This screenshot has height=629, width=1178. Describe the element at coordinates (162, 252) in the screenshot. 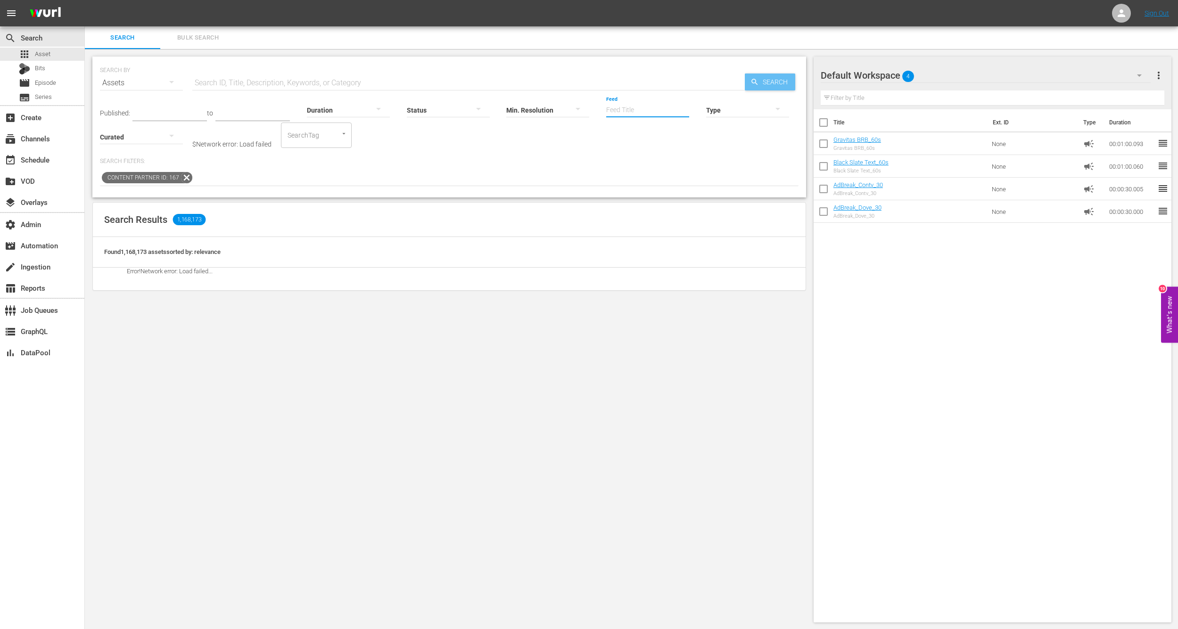

I see `span: Found 1,168,173 assets sorted by: relevance` at that location.